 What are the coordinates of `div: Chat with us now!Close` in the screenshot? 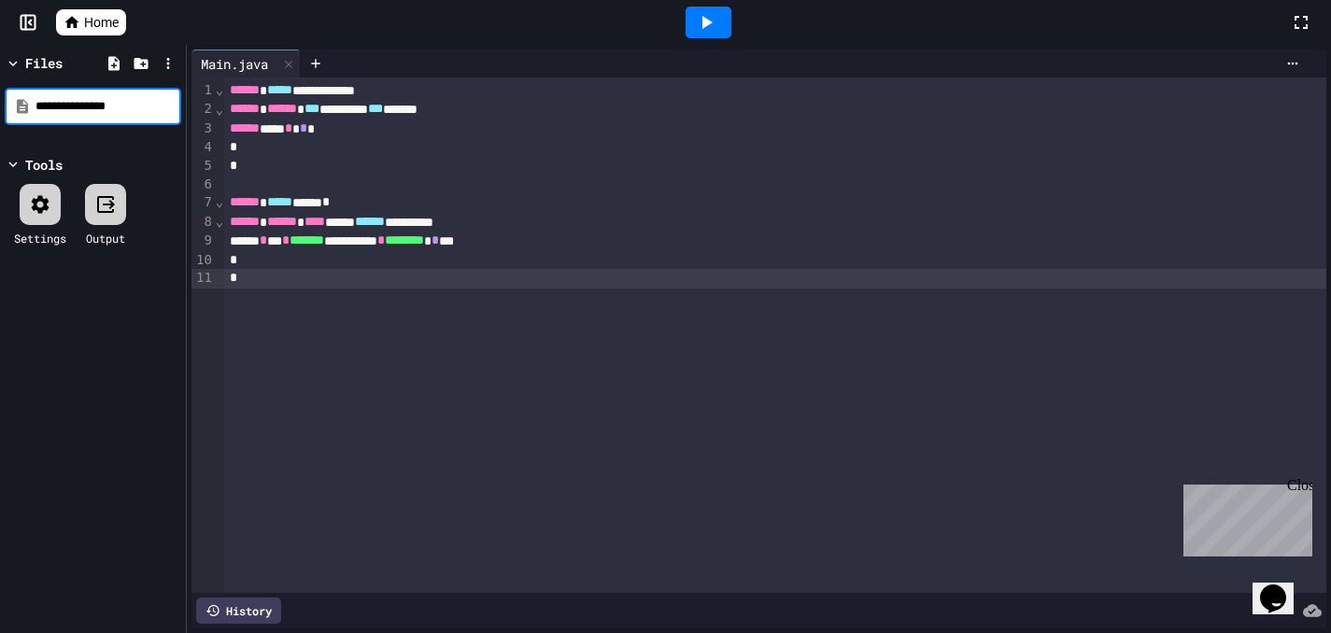 It's located at (68, 63).